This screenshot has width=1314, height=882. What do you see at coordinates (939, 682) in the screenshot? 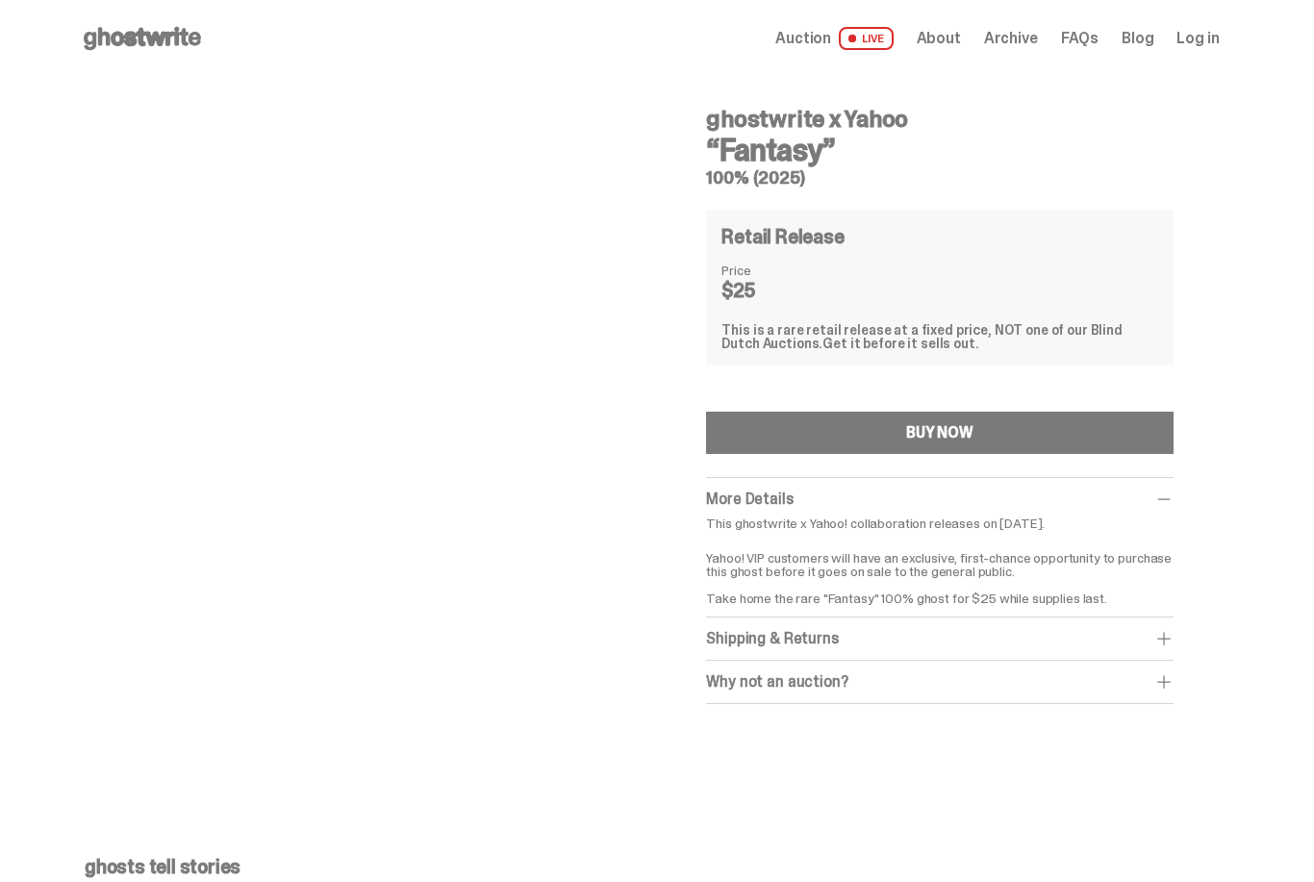
I see `div: Why not an auction?` at bounding box center [939, 682].